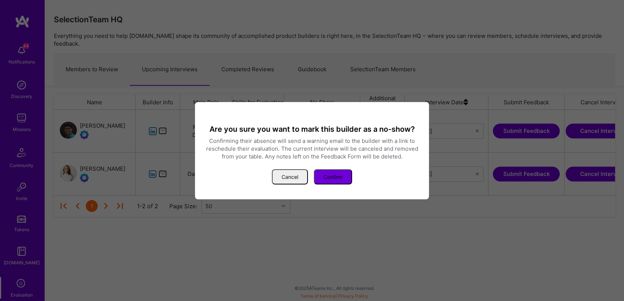 Image resolution: width=624 pixels, height=301 pixels. Describe the element at coordinates (312, 129) in the screenshot. I see `h3: Are you sure you want to mark this builder as a no-show?` at that location.